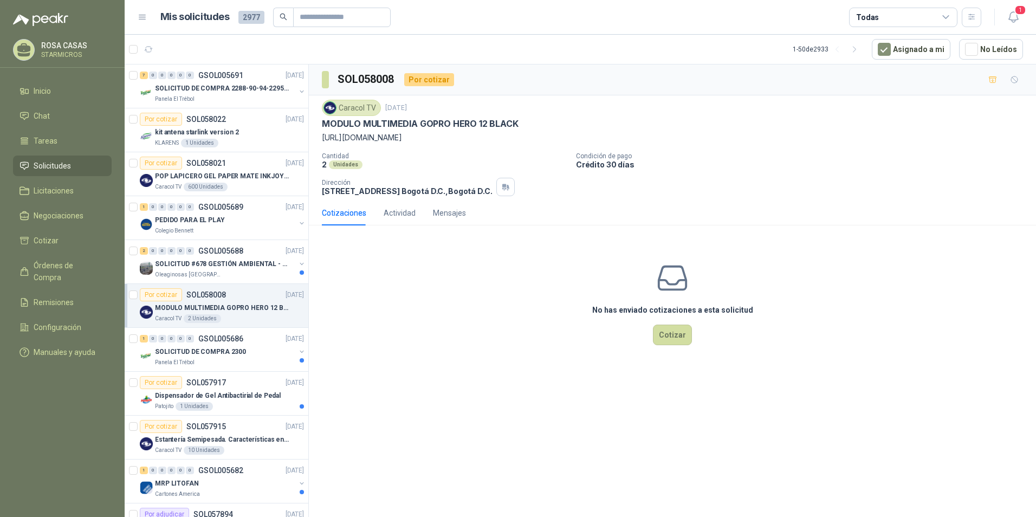 The image size is (1036, 517). What do you see at coordinates (46, 141) in the screenshot?
I see `span: Tareas` at bounding box center [46, 141].